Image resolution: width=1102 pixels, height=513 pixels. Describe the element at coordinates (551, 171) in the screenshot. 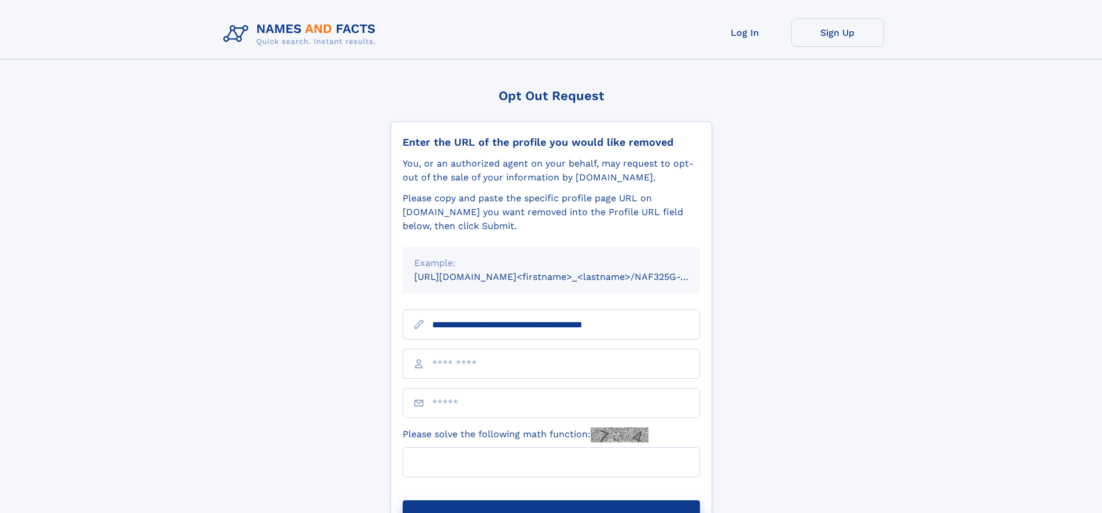

I see `div: You, or an authorized agent on your behalf, may request to opt-out of the sale of your informatio...` at that location.